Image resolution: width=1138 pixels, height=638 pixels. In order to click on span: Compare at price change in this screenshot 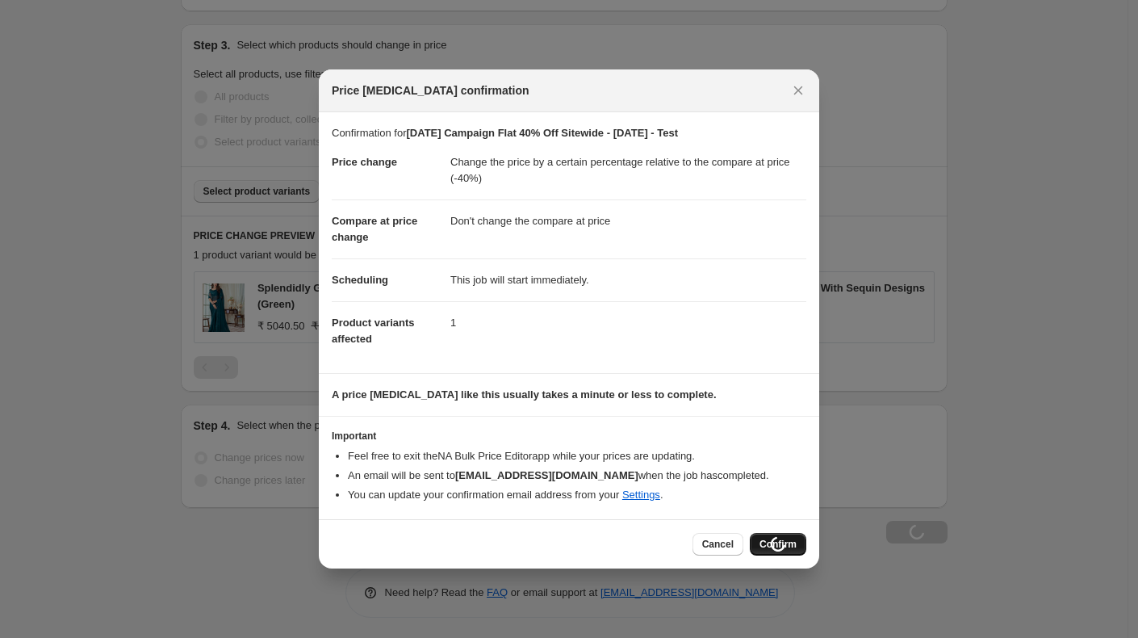, I will do `click(375, 229)`.